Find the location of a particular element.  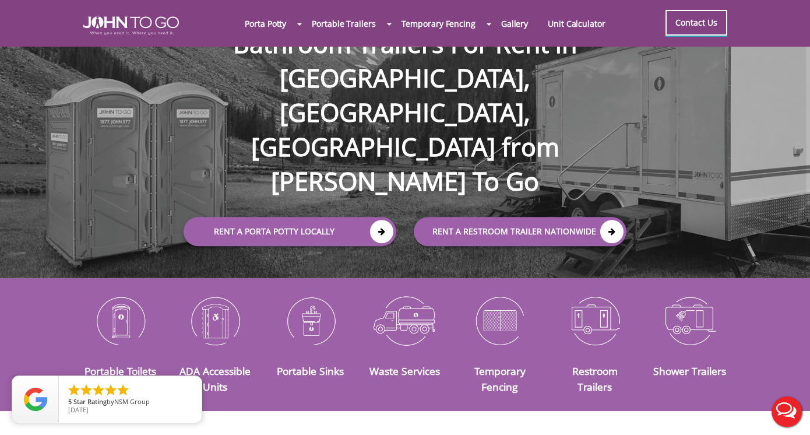

span: Star Rating is located at coordinates (90, 401).